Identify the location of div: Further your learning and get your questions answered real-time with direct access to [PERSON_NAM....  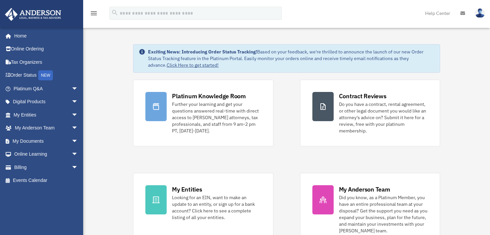
(216, 118).